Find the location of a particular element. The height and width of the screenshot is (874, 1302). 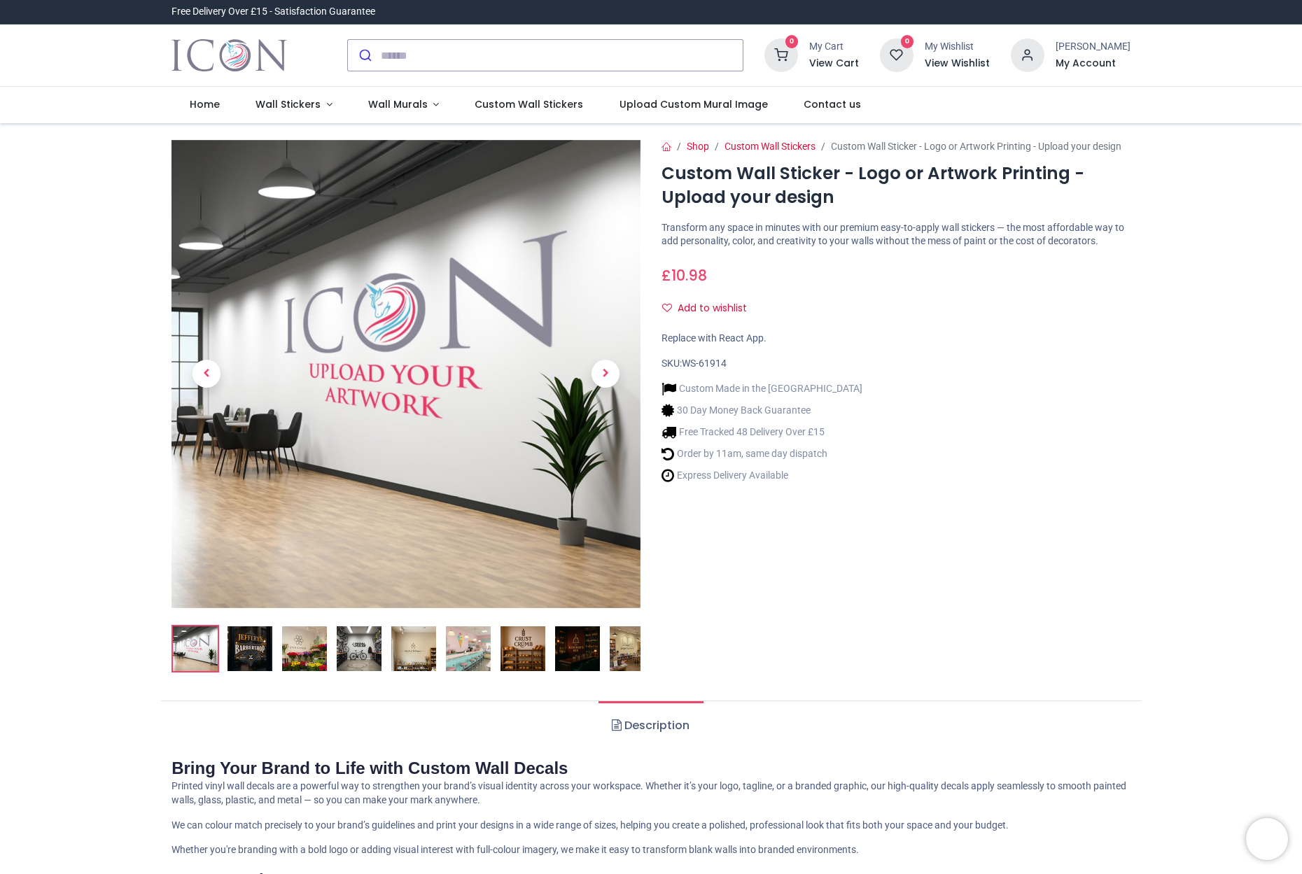

span: Custom Wall Stickers is located at coordinates (529, 104).